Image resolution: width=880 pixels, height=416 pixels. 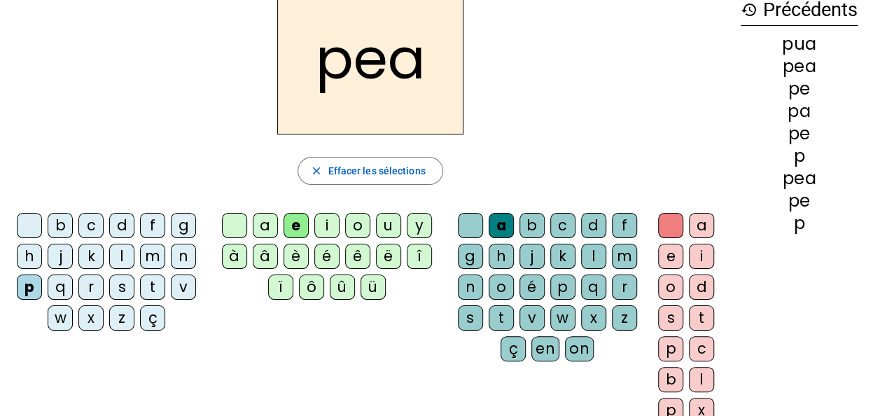 I want to click on div: u, so click(x=389, y=226).